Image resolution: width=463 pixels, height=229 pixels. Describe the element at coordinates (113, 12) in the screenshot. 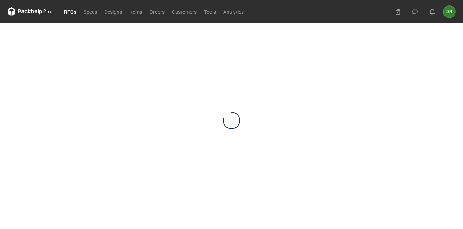

I see `a: Designs` at that location.